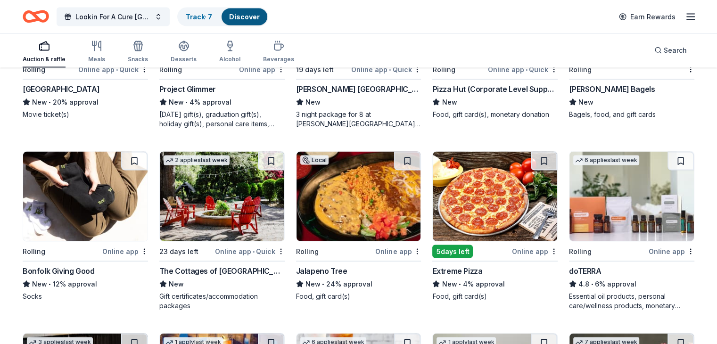 The width and height of the screenshot is (717, 344). What do you see at coordinates (179, 252) in the screenshot?
I see `div: 23 days left` at bounding box center [179, 252].